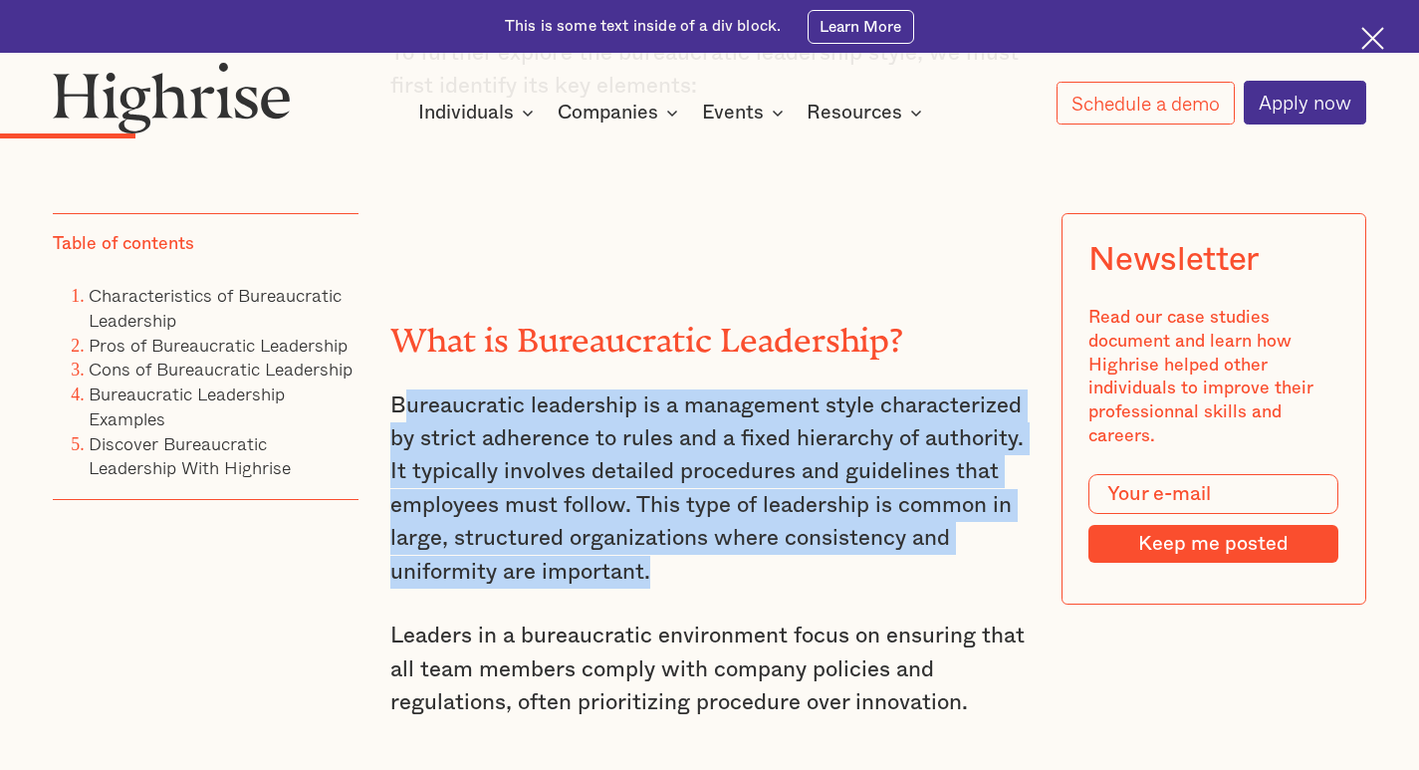 Image resolution: width=1419 pixels, height=770 pixels. I want to click on a: Apply now, so click(1305, 103).